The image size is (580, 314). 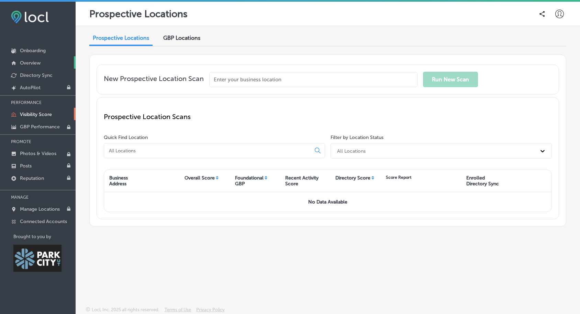 I want to click on label: Filter by Location Status, so click(x=357, y=137).